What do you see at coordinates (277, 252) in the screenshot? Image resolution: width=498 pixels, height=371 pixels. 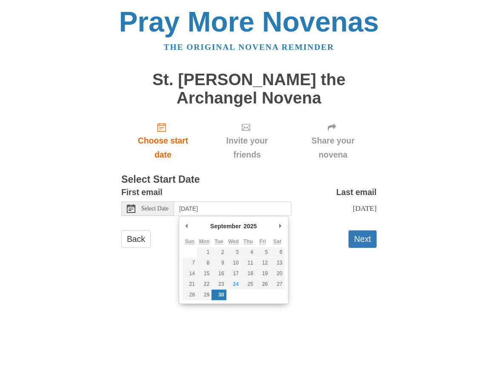 I see `button: 6` at bounding box center [277, 252].